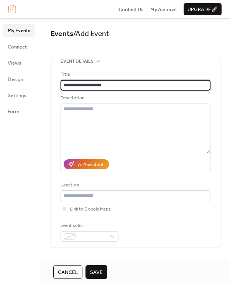 The image size is (230, 285). I want to click on img: logo, so click(12, 9).